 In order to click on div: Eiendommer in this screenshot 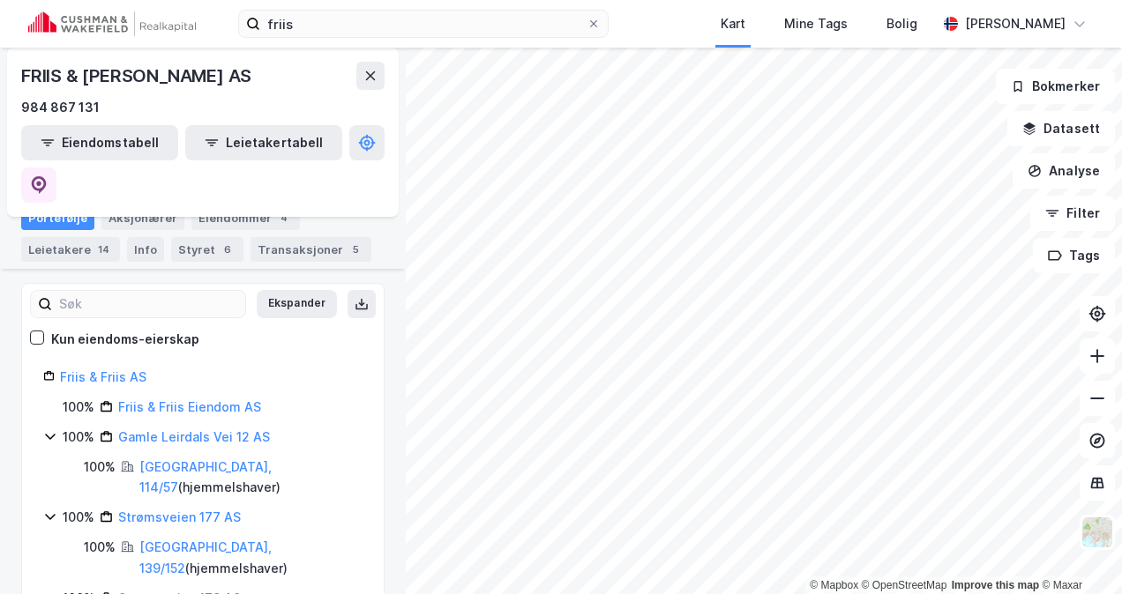, I will do `click(245, 218)`.